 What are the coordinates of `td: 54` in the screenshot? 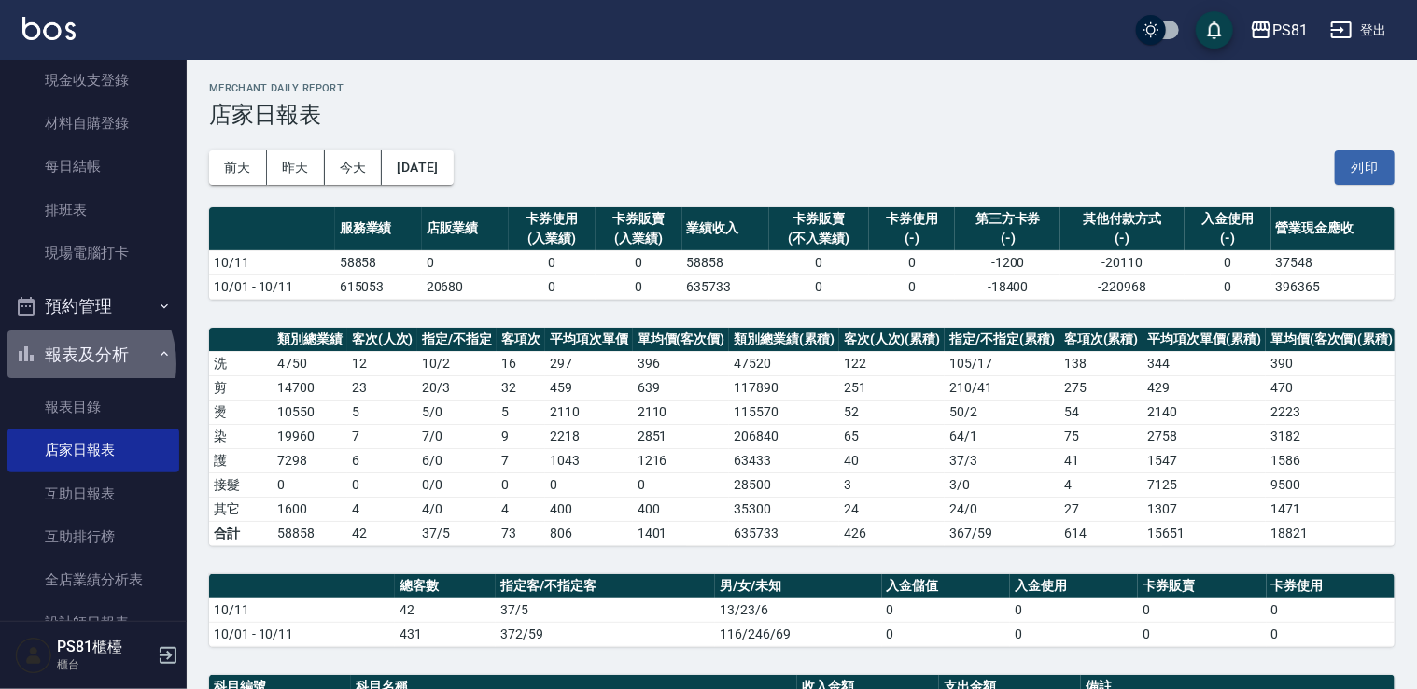 It's located at (1101, 412).